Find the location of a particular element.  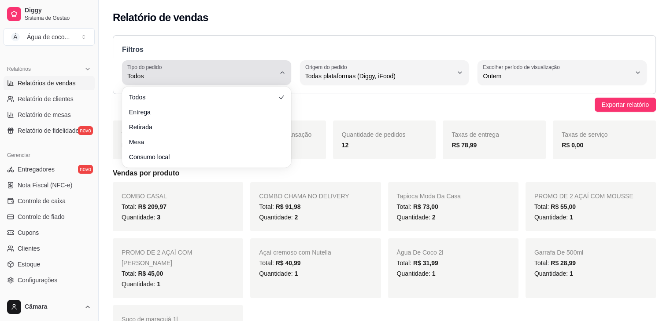

span: R$ 40,99 is located at coordinates (288, 263).